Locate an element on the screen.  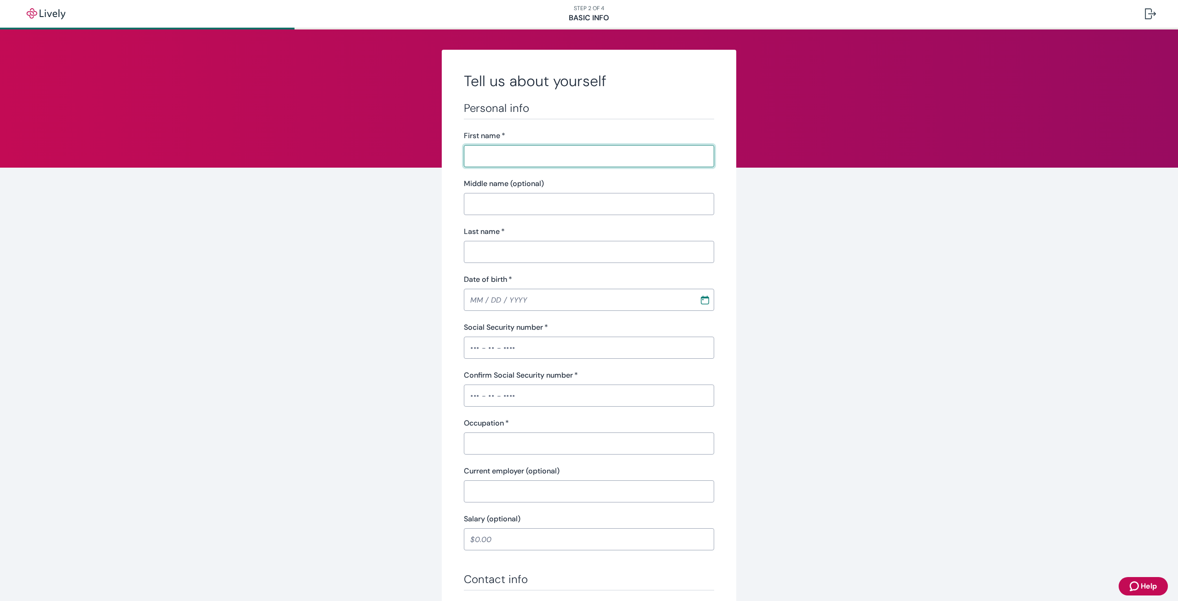
label: Last name is located at coordinates (484, 232).